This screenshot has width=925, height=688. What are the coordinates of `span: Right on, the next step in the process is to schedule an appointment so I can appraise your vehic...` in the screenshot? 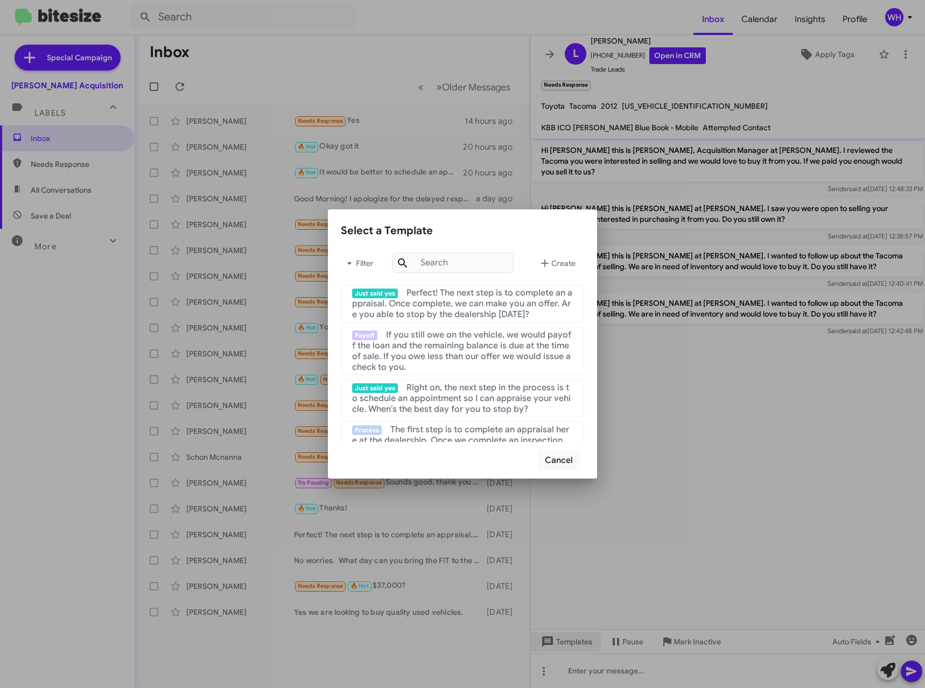 It's located at (462, 399).